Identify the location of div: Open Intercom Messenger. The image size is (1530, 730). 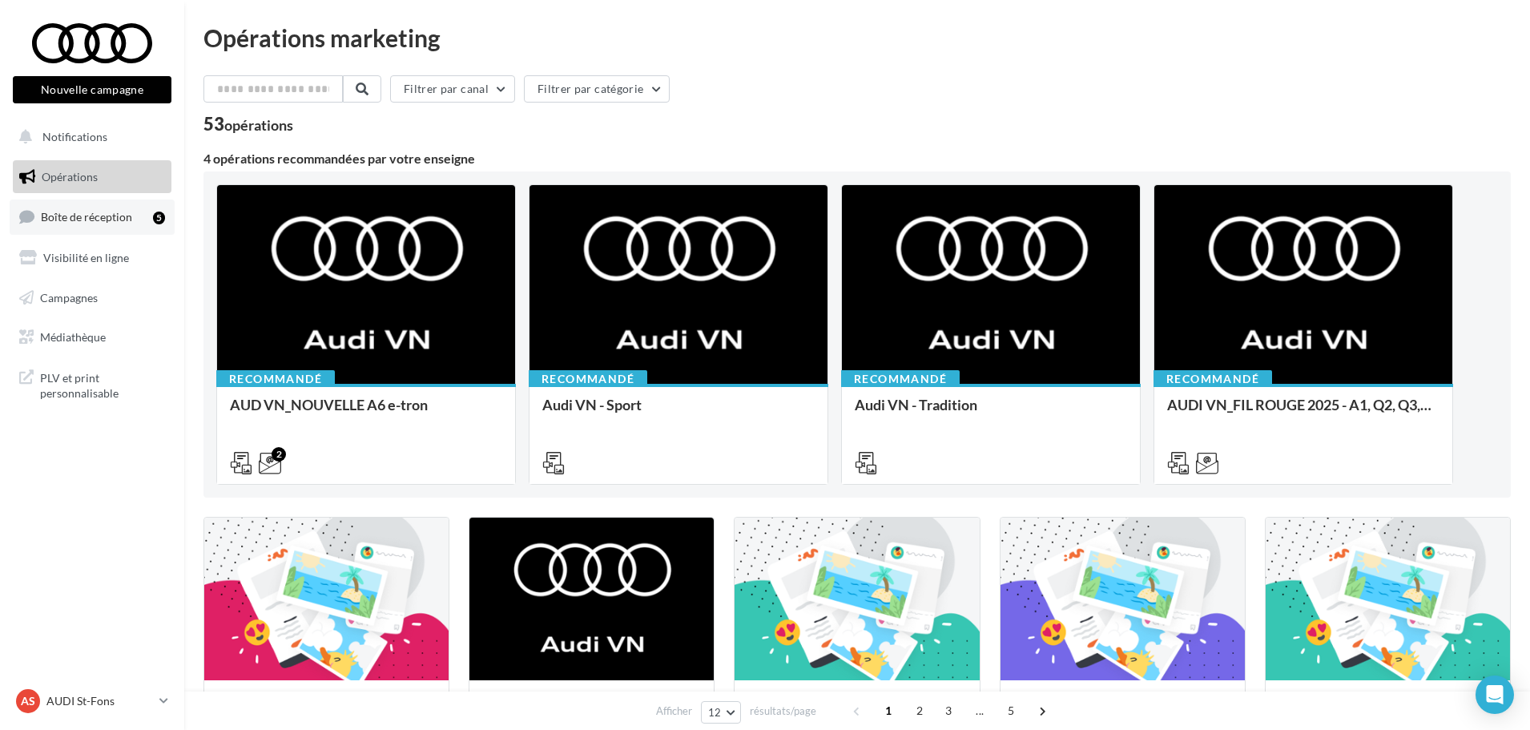
(1495, 694).